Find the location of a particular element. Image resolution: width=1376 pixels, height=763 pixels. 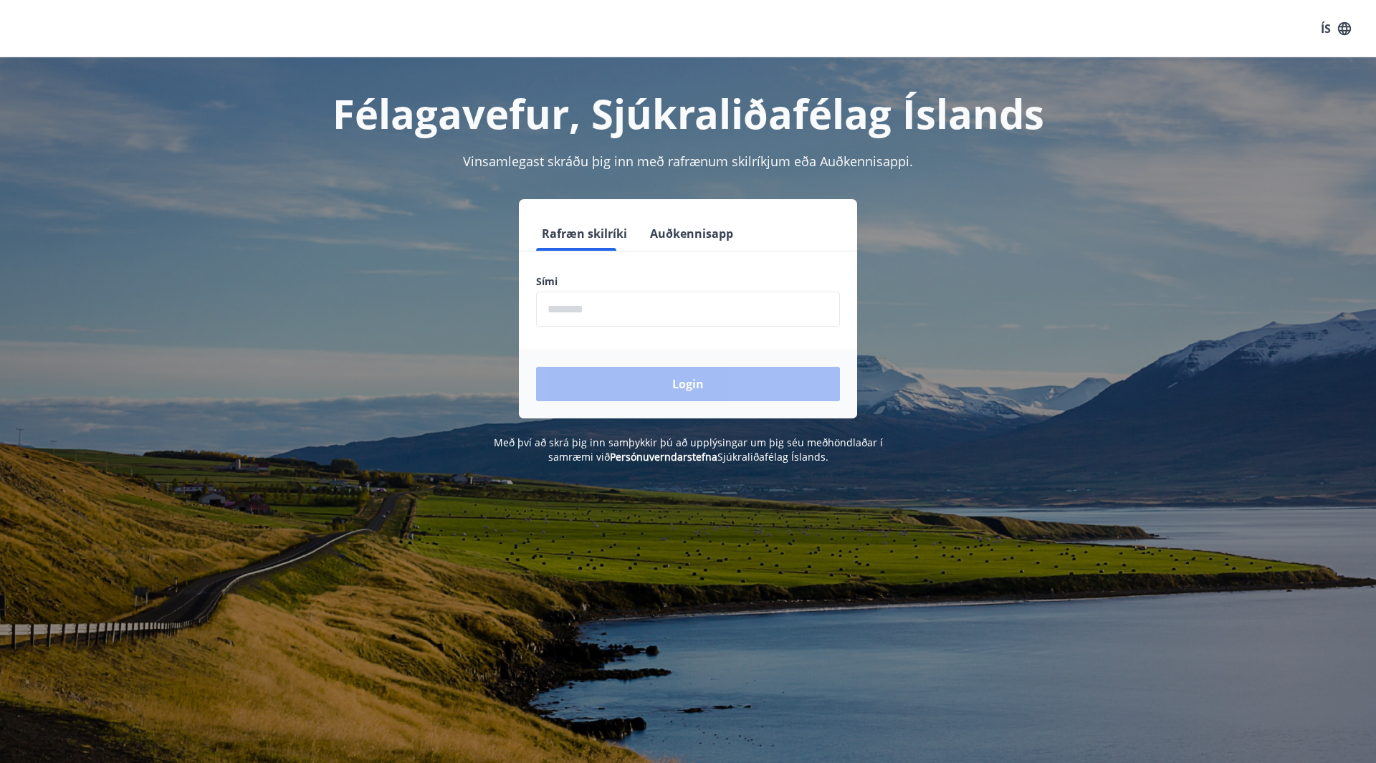

button: Rafræn skilríki is located at coordinates (584, 234).